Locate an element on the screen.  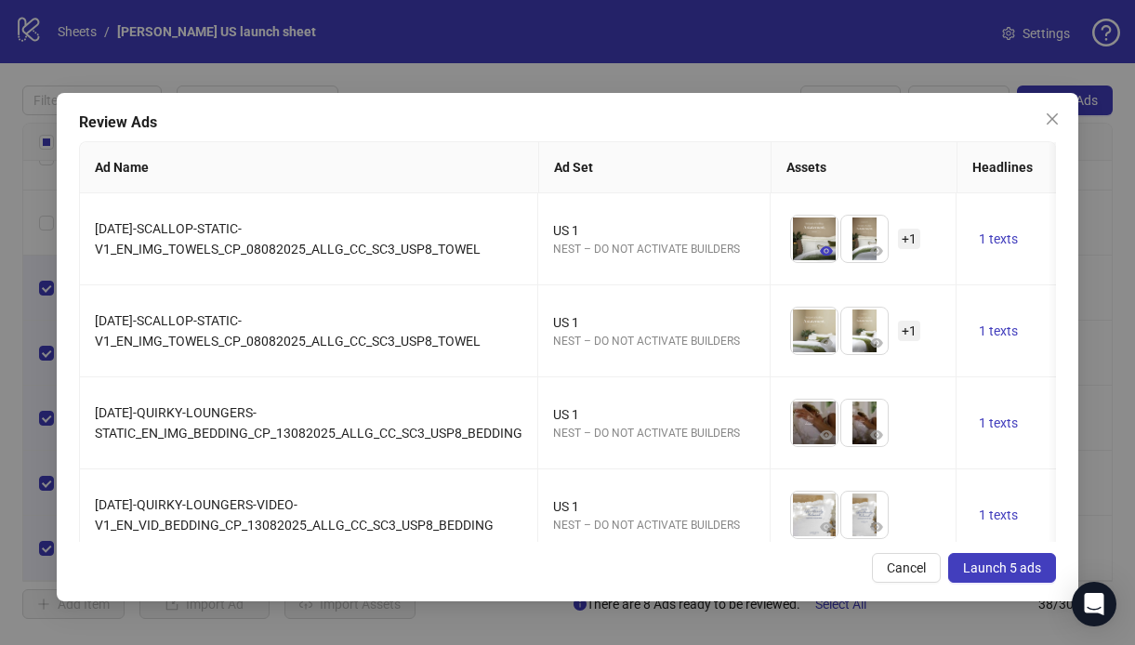
button: Close is located at coordinates (1052, 119).